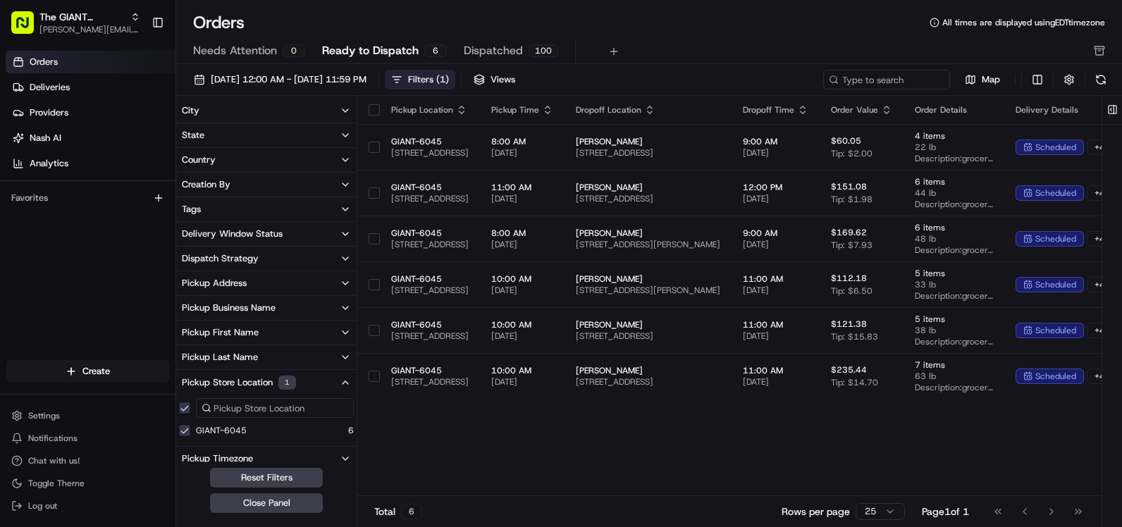 Image resolution: width=1122 pixels, height=527 pixels. What do you see at coordinates (411, 511) in the screenshot?
I see `div: 6` at bounding box center [411, 511].